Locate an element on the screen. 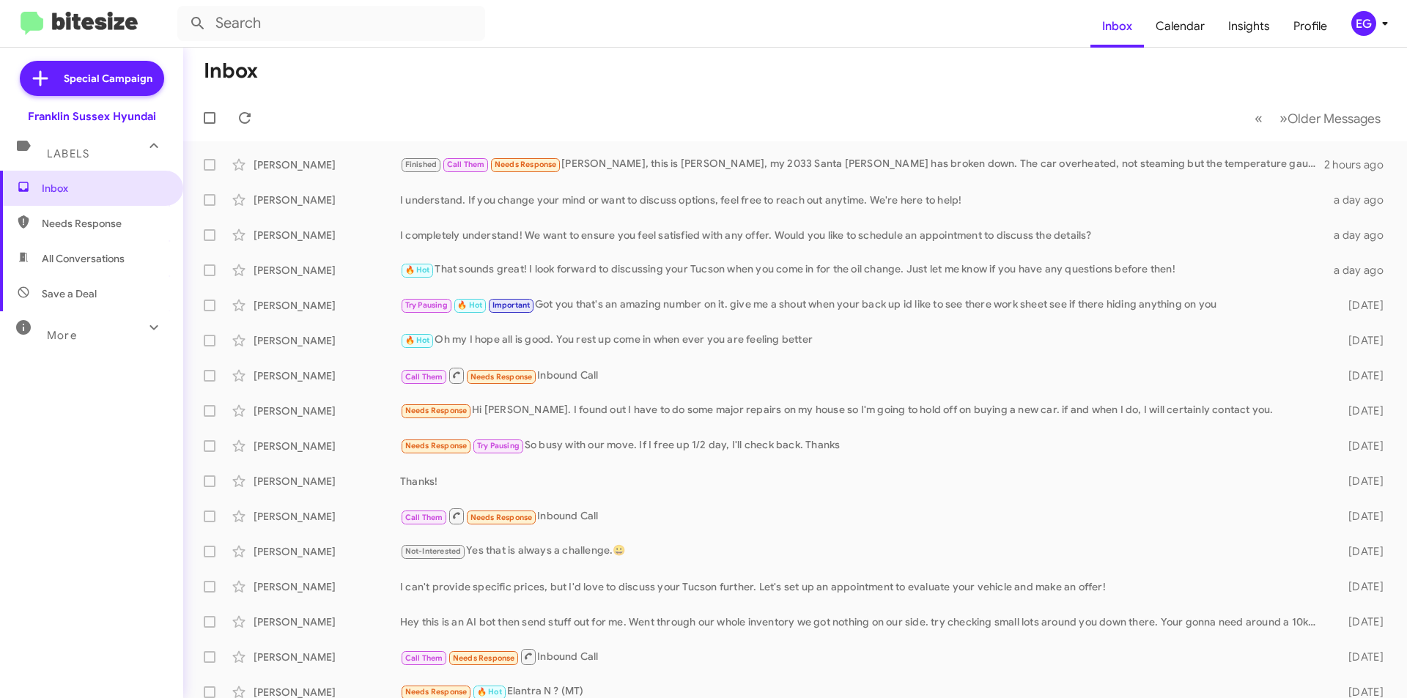 The height and width of the screenshot is (698, 1407). div: Franklin Sussex Hyundai is located at coordinates (92, 117).